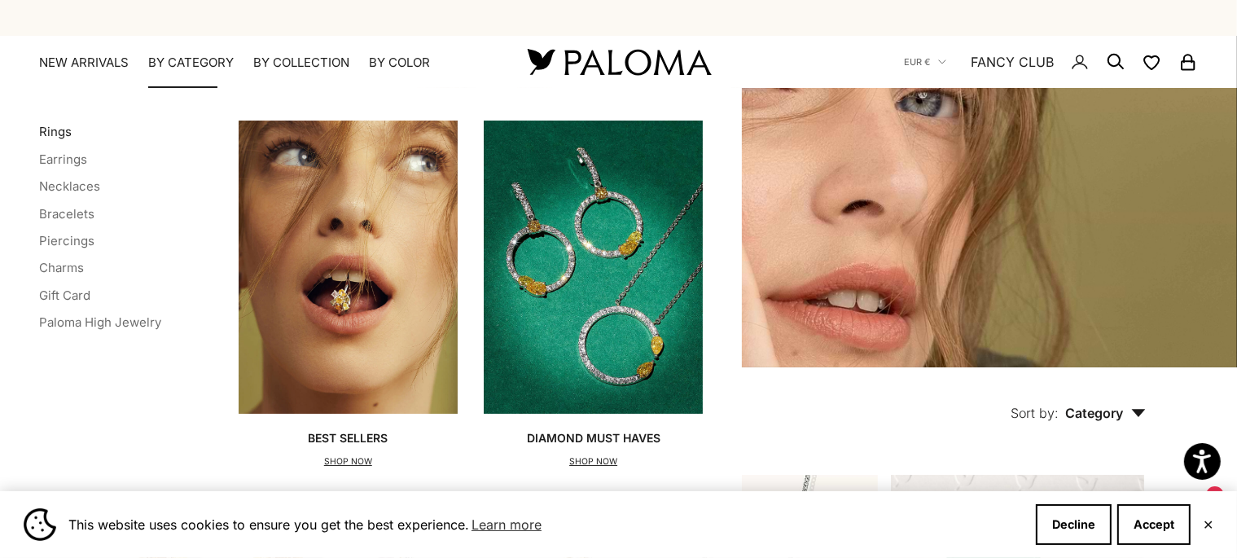 This screenshot has width=1237, height=558. Describe the element at coordinates (40, 525) in the screenshot. I see `img: Cookie banner` at that location.